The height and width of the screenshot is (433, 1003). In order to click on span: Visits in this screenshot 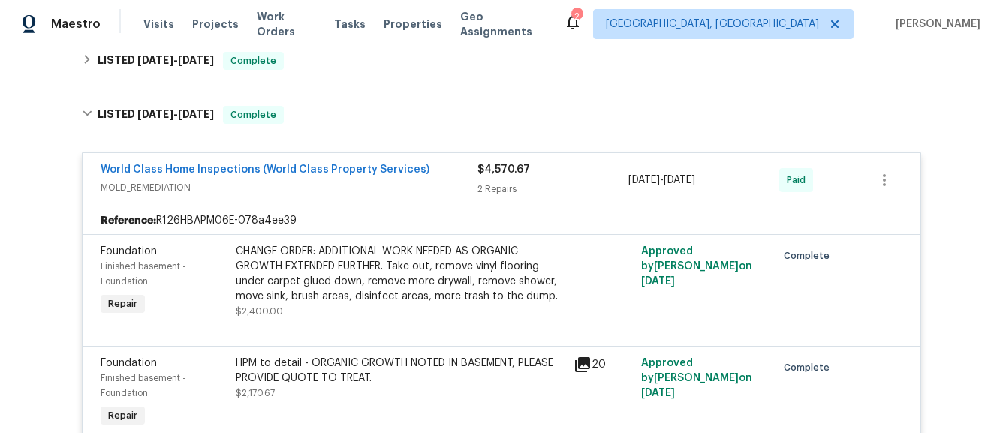, I will do `click(158, 24)`.